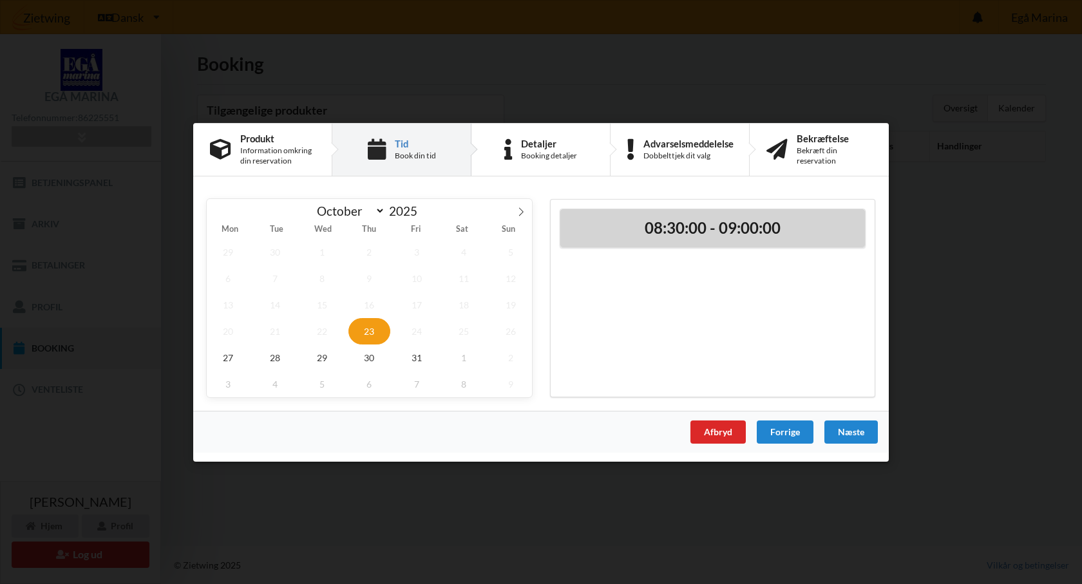 The height and width of the screenshot is (584, 1082). Describe the element at coordinates (464, 304) in the screenshot. I see `span: October 18, 2025` at that location.